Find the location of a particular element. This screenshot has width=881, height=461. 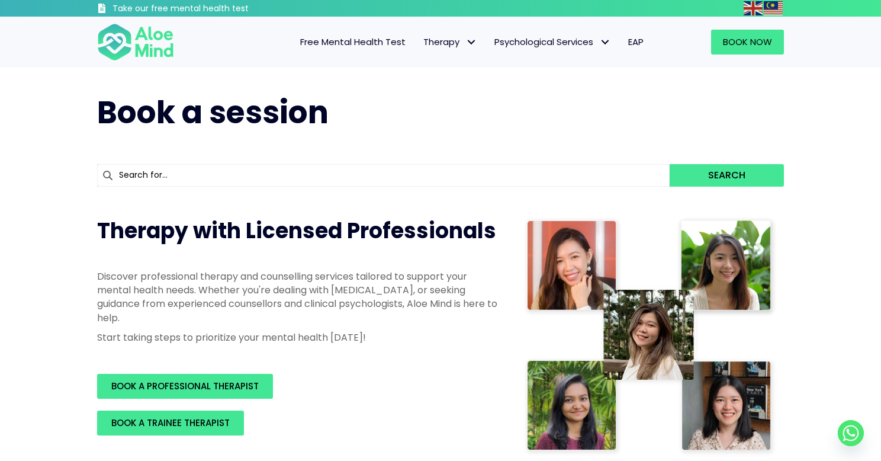

a: Psychological ServicesPsychological Services: submenu is located at coordinates (552, 42).